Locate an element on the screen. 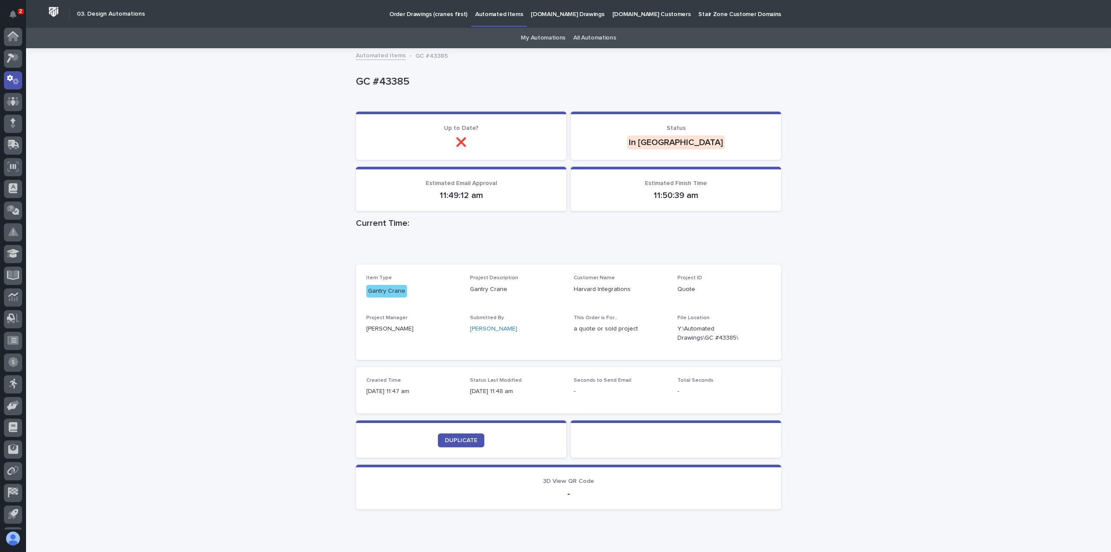  Y:\Automated Drawings\GC #43385\ is located at coordinates (714, 333).